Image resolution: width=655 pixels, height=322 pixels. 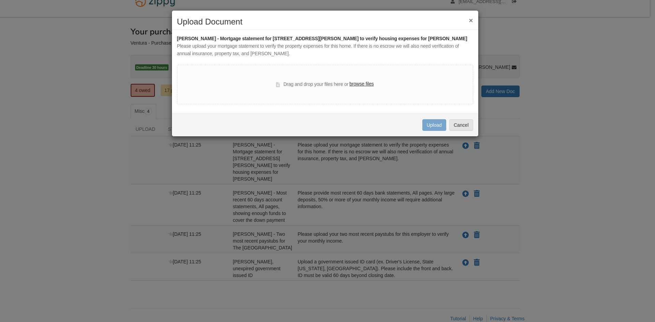 What do you see at coordinates (325, 22) in the screenshot?
I see `h2: Upload Document` at bounding box center [325, 22].